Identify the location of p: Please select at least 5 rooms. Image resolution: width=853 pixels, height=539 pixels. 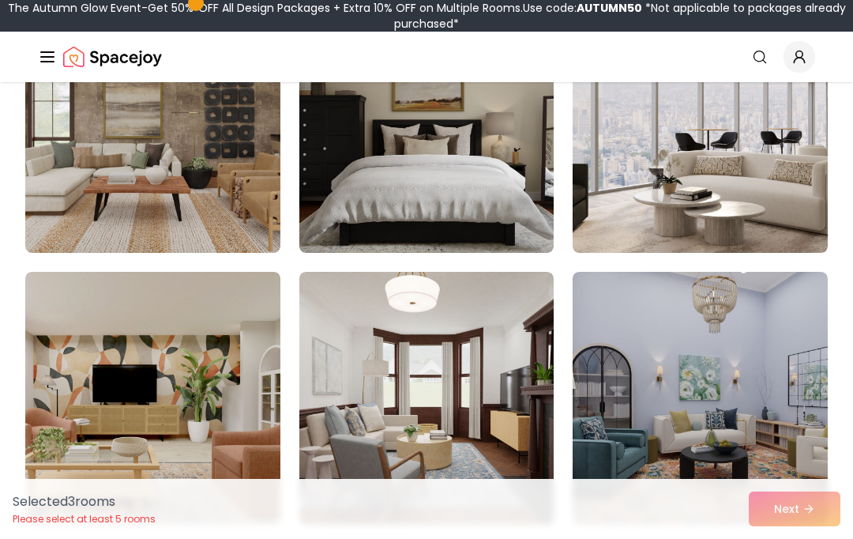
(84, 519).